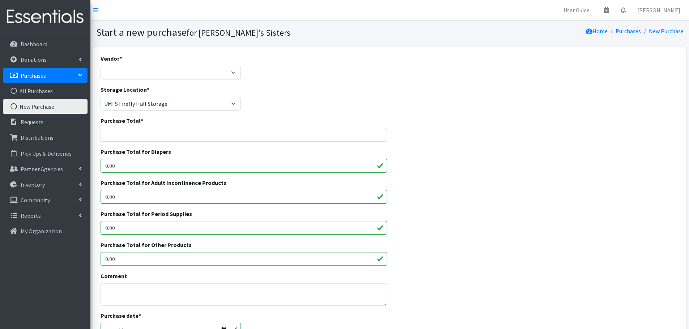 This screenshot has height=329, width=689. What do you see at coordinates (33, 185) in the screenshot?
I see `p: Inventory` at bounding box center [33, 185].